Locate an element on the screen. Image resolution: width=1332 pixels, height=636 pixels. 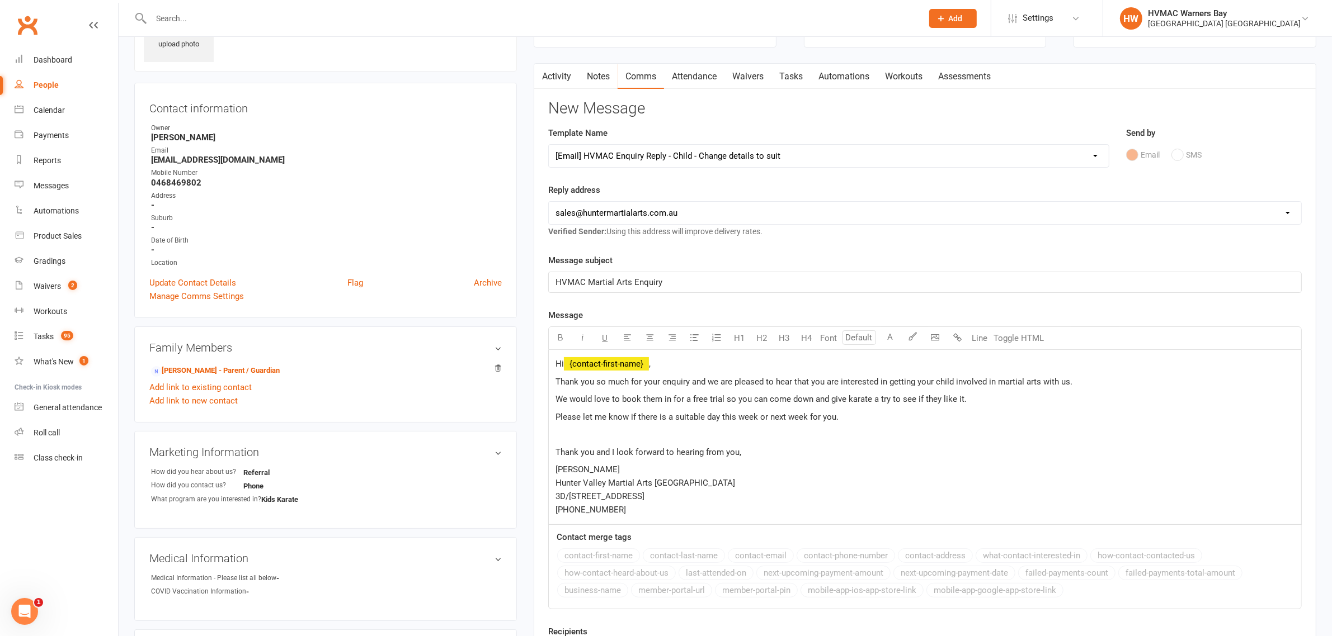
a: Add link to existing contact is located at coordinates (200, 388).